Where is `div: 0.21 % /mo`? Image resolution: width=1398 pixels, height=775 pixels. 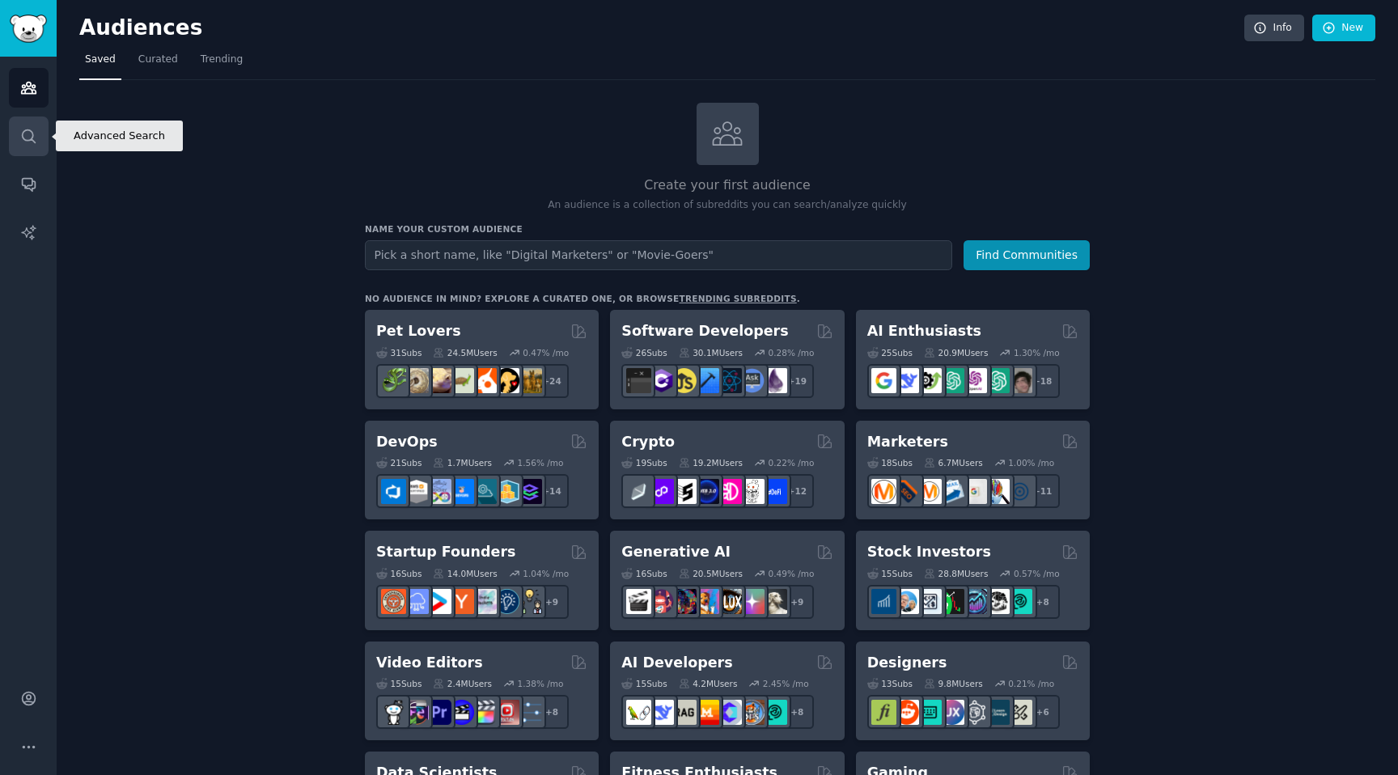 div: 0.21 % /mo is located at coordinates (1031, 684).